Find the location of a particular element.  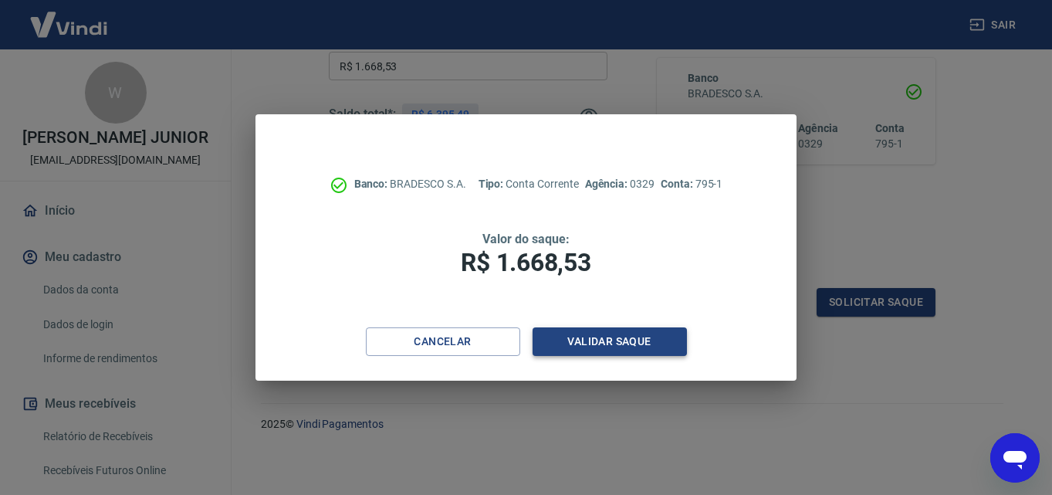

button: Cancelar is located at coordinates (443, 341).